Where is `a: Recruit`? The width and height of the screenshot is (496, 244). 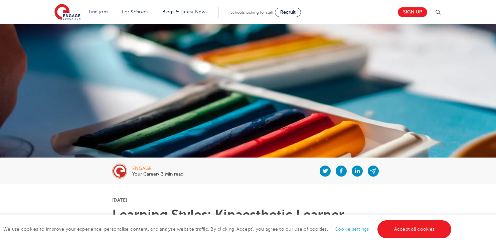 a: Recruit is located at coordinates (288, 12).